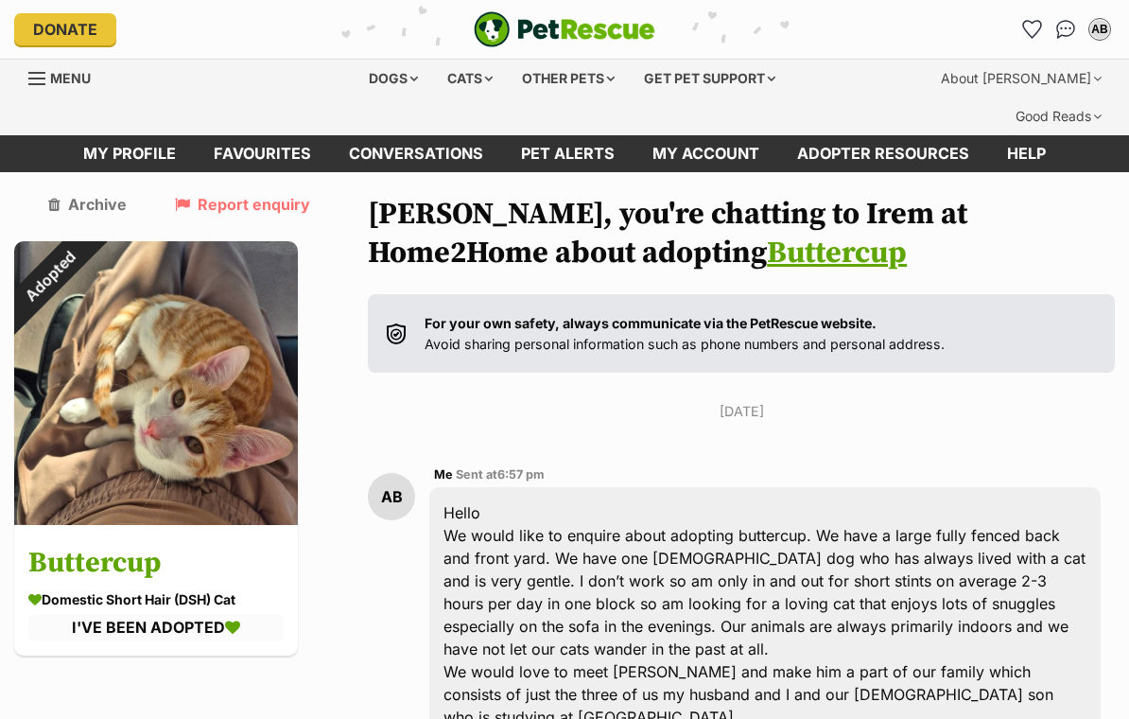 This screenshot has width=1129, height=719. Describe the element at coordinates (393, 78) in the screenshot. I see `div: Dogs` at that location.